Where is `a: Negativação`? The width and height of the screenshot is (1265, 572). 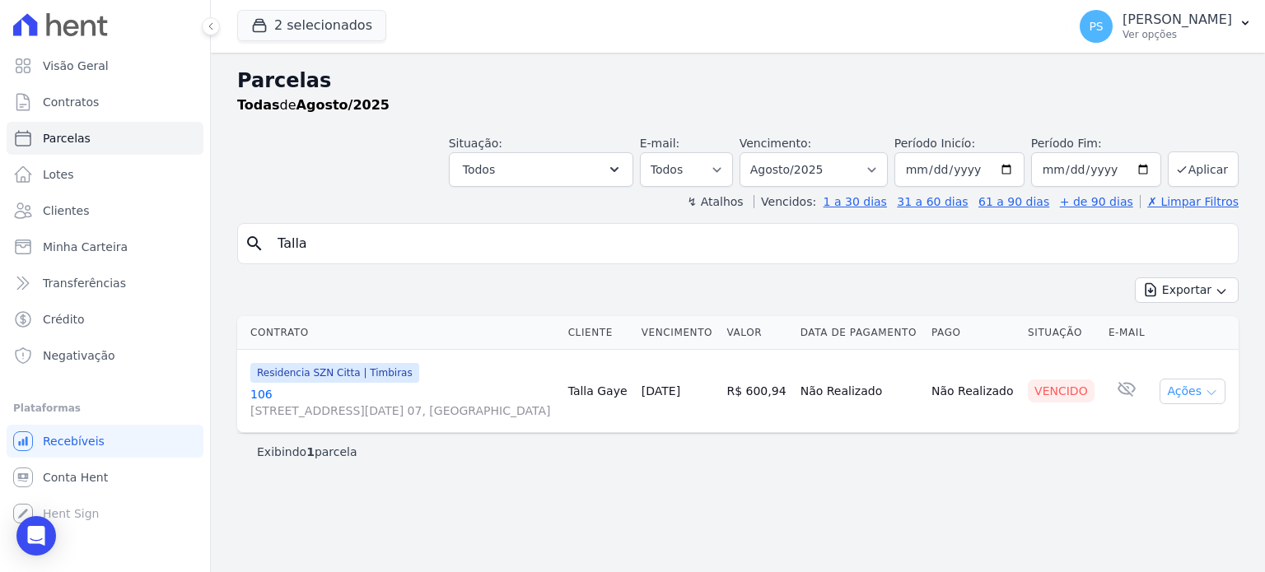 a: Negativação is located at coordinates (105, 356).